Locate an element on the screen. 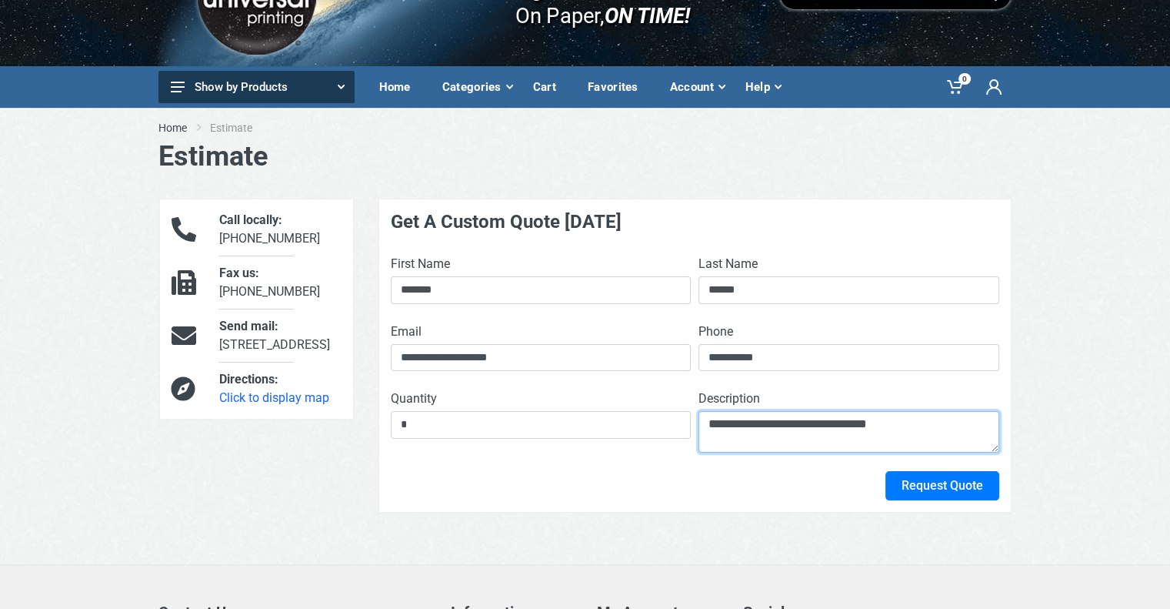  a: Click to display map is located at coordinates (274, 397).